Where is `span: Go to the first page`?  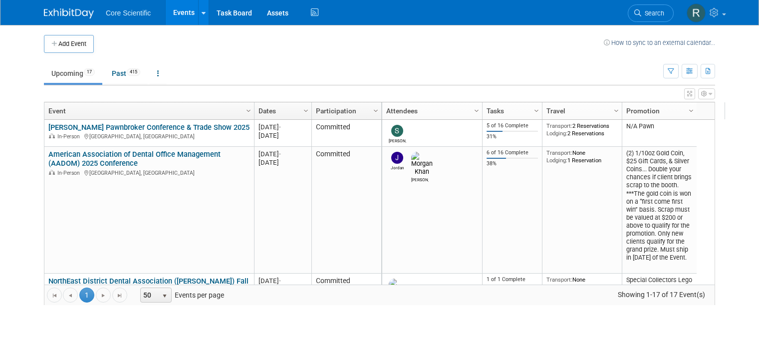 span: Go to the first page is located at coordinates (54, 295).